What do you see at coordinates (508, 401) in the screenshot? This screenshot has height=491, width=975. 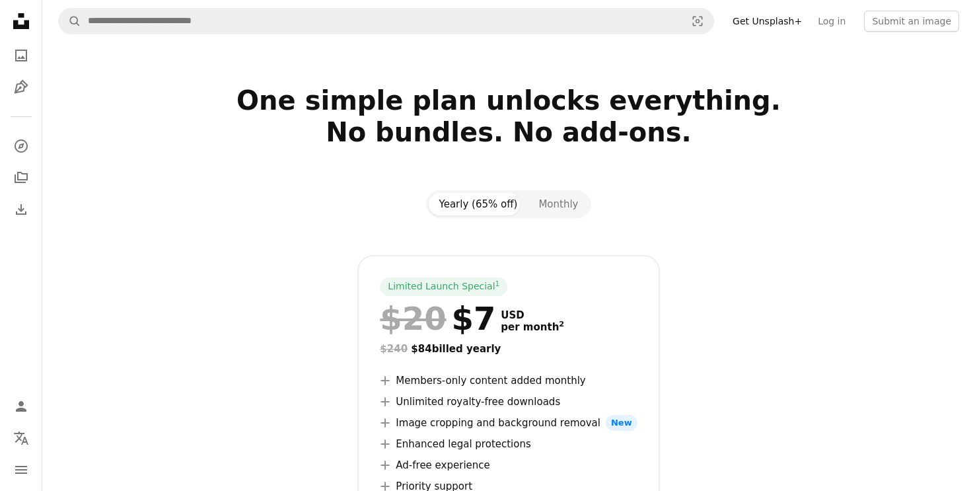 I see `li: Unlimited royalty-free downloads` at bounding box center [508, 401].